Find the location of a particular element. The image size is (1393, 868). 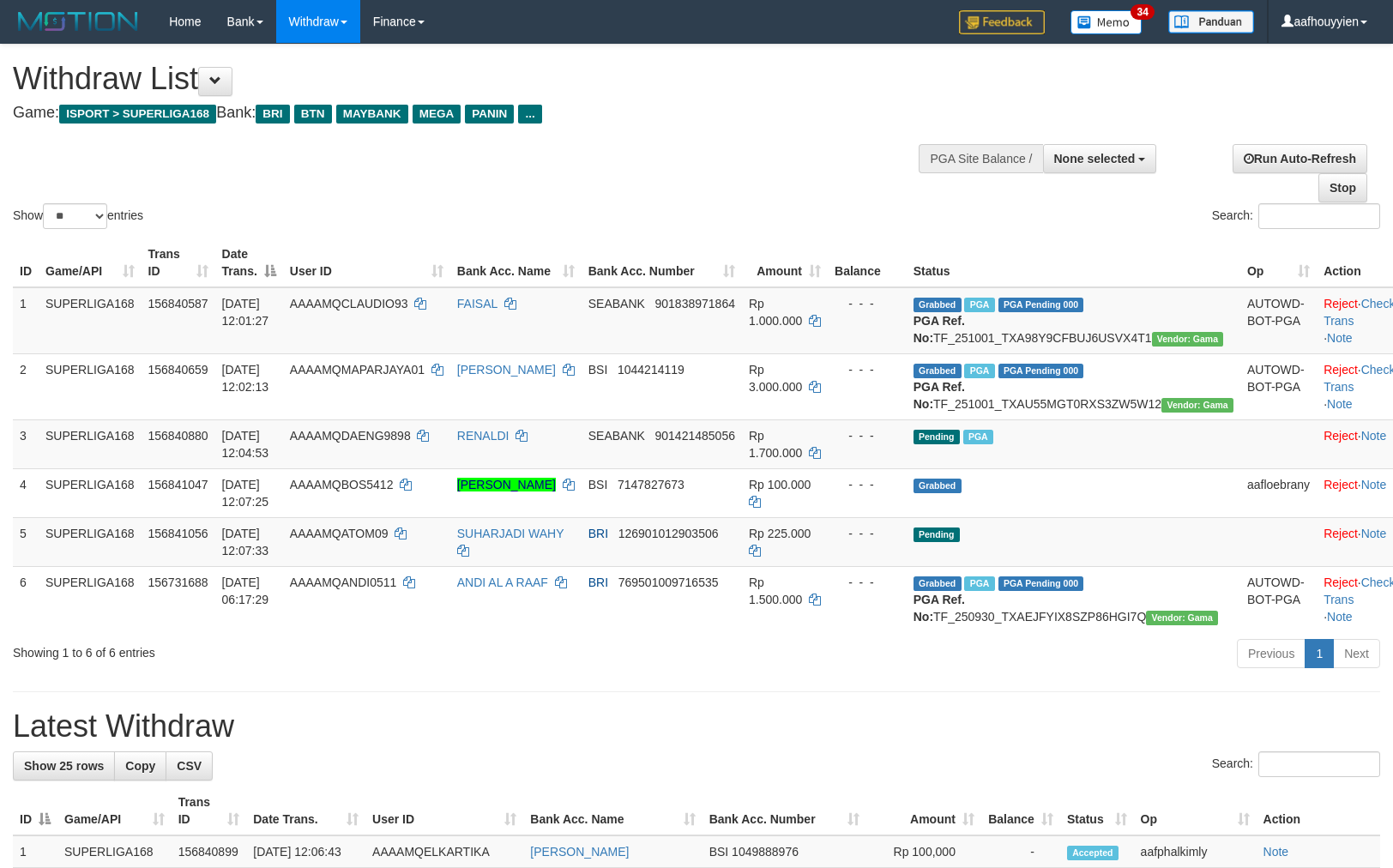

span: 156841056 is located at coordinates (178, 534).